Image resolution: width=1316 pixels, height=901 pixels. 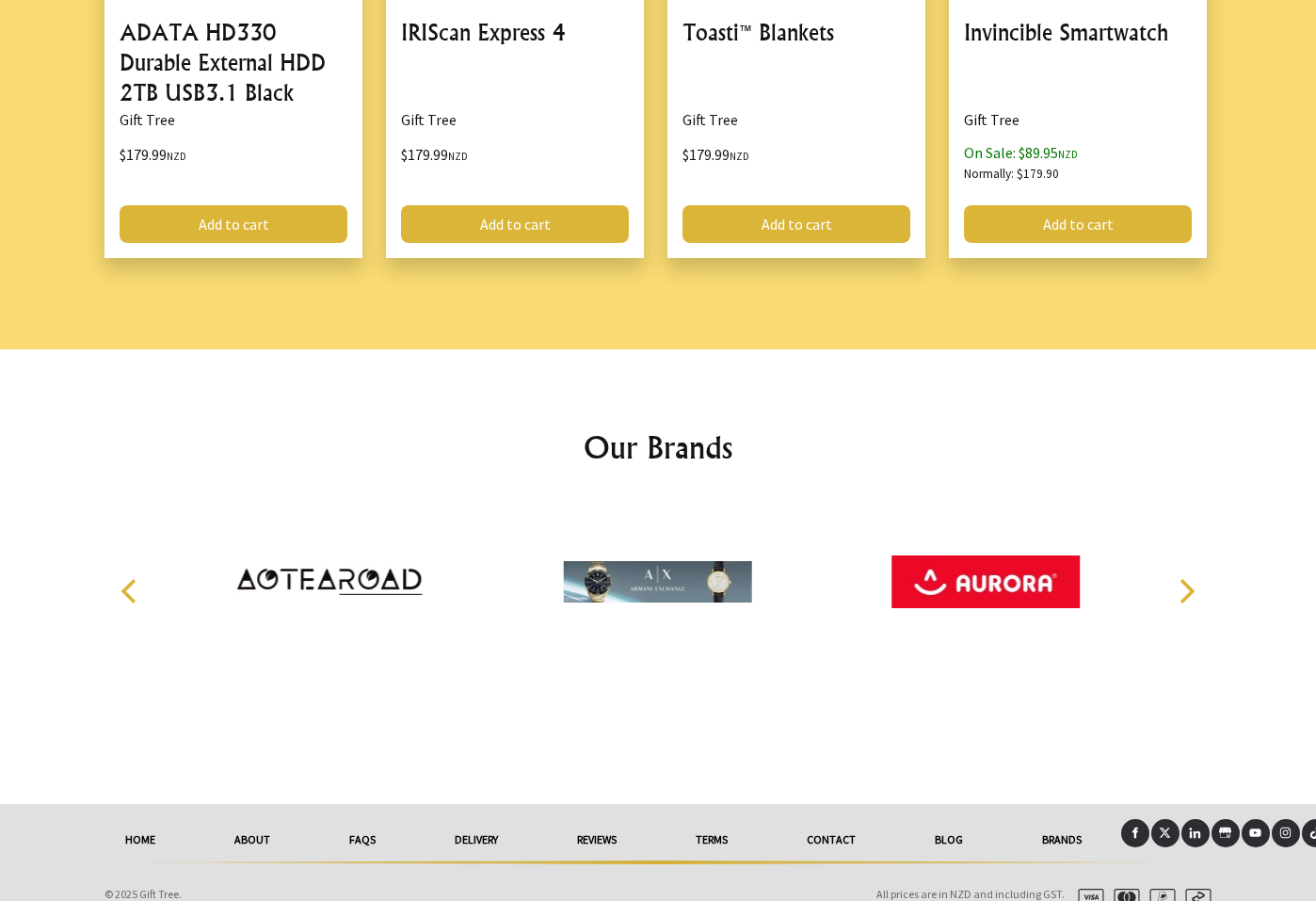 What do you see at coordinates (1184, 591) in the screenshot?
I see `button: Next` at bounding box center [1184, 591].